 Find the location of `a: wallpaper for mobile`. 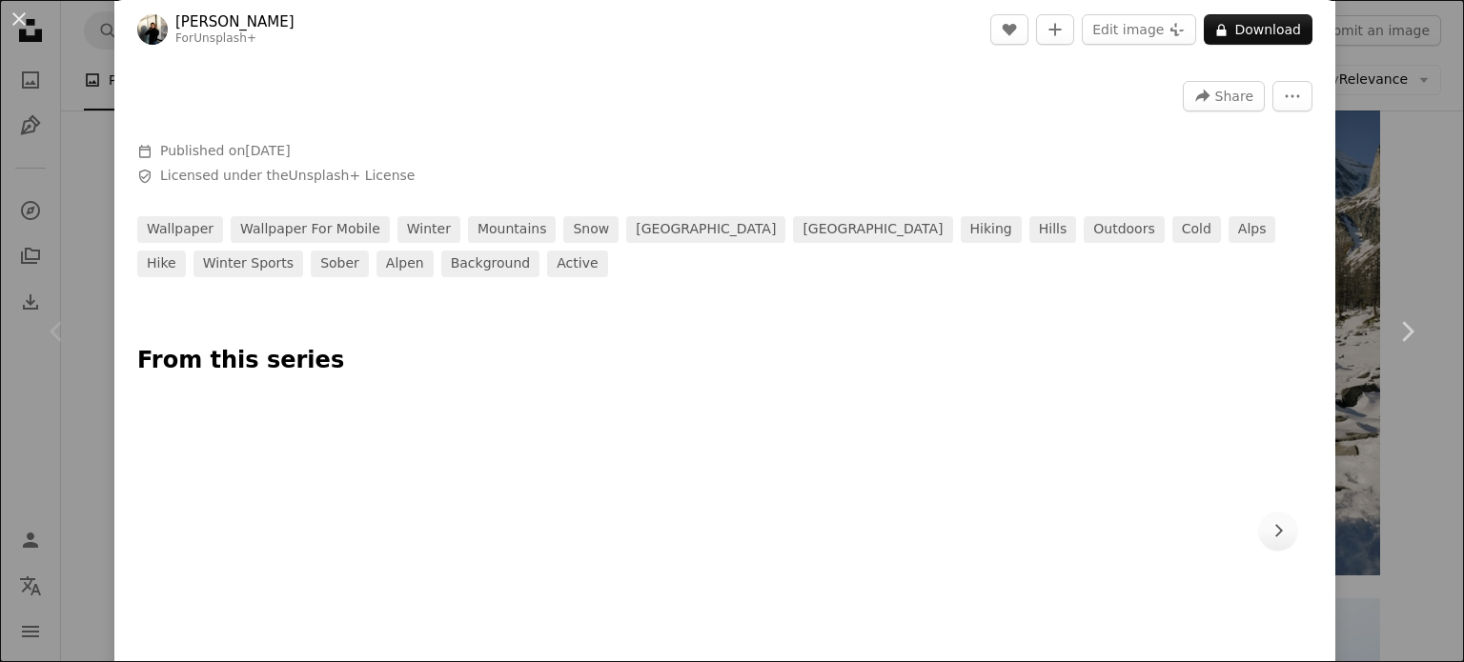

a: wallpaper for mobile is located at coordinates (310, 230).